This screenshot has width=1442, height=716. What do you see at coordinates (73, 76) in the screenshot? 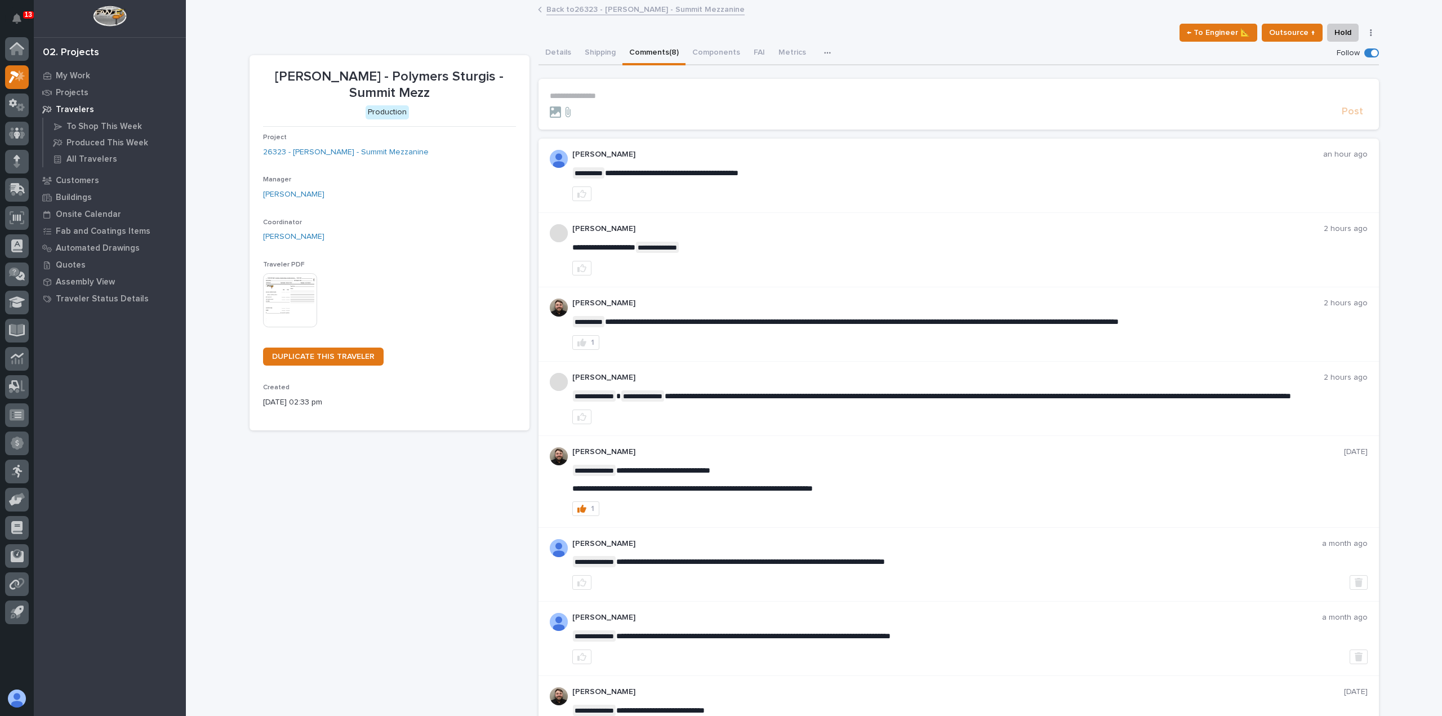
I see `p: My Work` at bounding box center [73, 76].